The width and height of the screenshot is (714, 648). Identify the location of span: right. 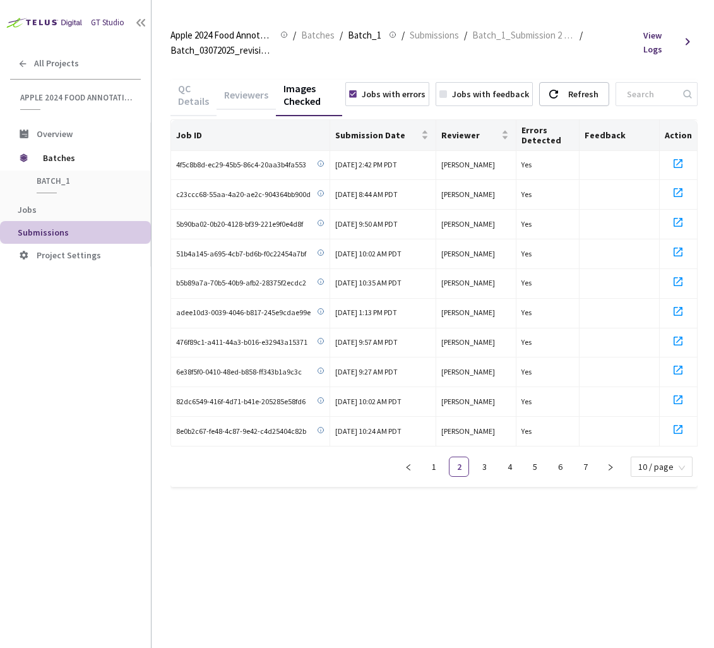
(611, 467).